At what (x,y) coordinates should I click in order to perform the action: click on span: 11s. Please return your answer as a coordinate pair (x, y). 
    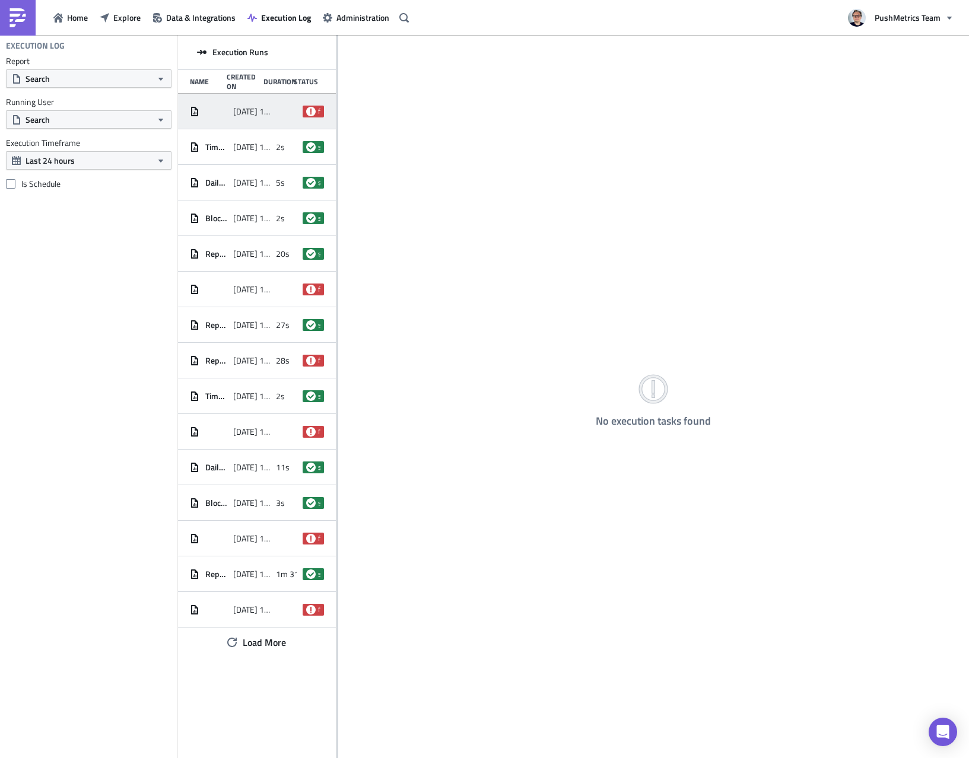
    Looking at the image, I should click on (283, 468).